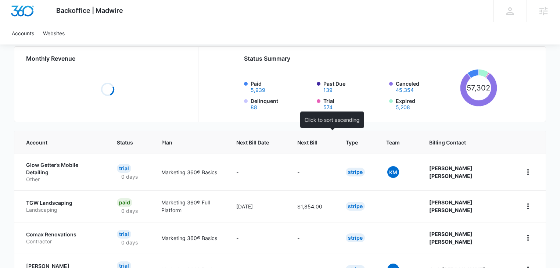  What do you see at coordinates (62, 203) in the screenshot?
I see `p: TGW Landscaping` at bounding box center [62, 203].